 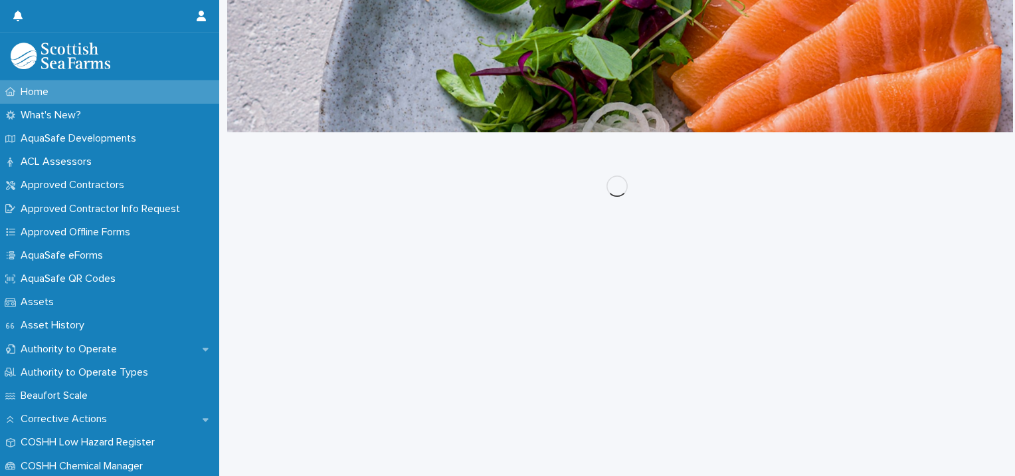 What do you see at coordinates (78, 232) in the screenshot?
I see `p: Approved Offline Forms` at bounding box center [78, 232].